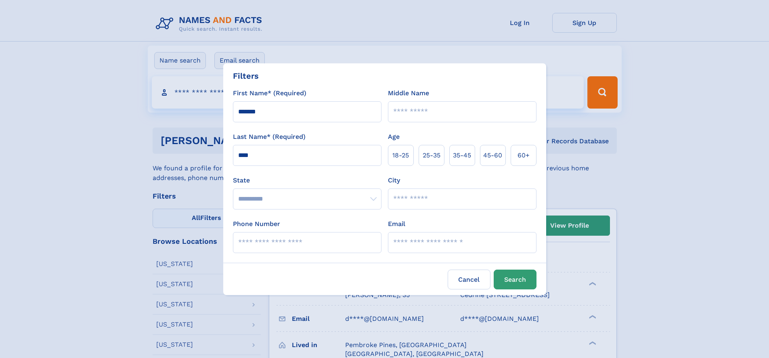 The height and width of the screenshot is (358, 769). Describe the element at coordinates (469, 279) in the screenshot. I see `label: Cancel` at that location.